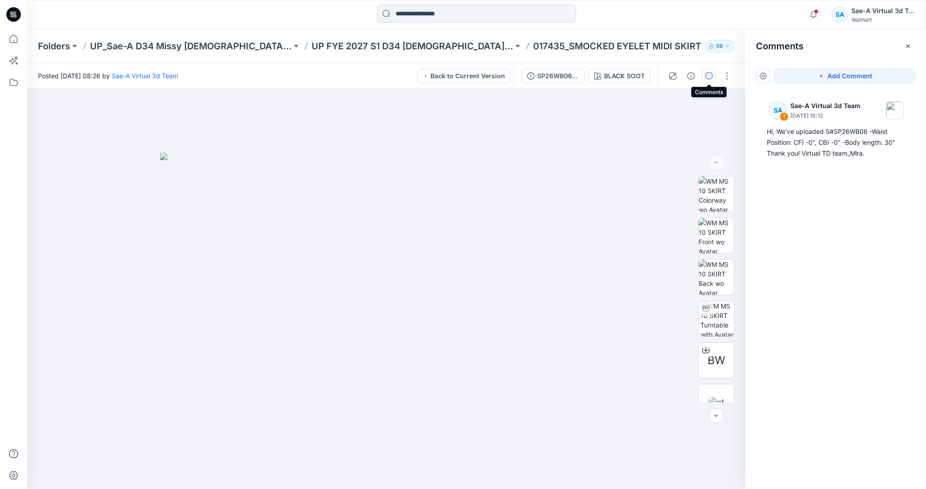  I want to click on button: Add Comment, so click(844, 76).